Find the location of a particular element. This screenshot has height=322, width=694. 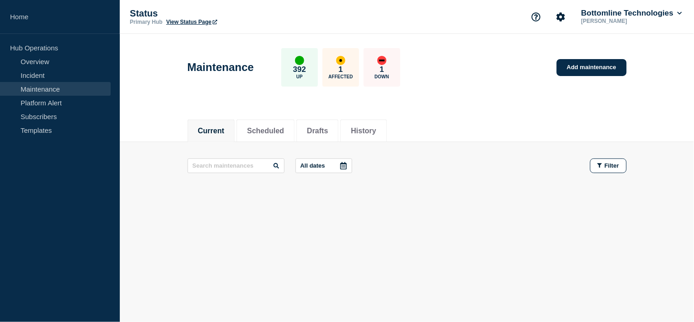

button: Bottomline Technologies is located at coordinates (632, 13).